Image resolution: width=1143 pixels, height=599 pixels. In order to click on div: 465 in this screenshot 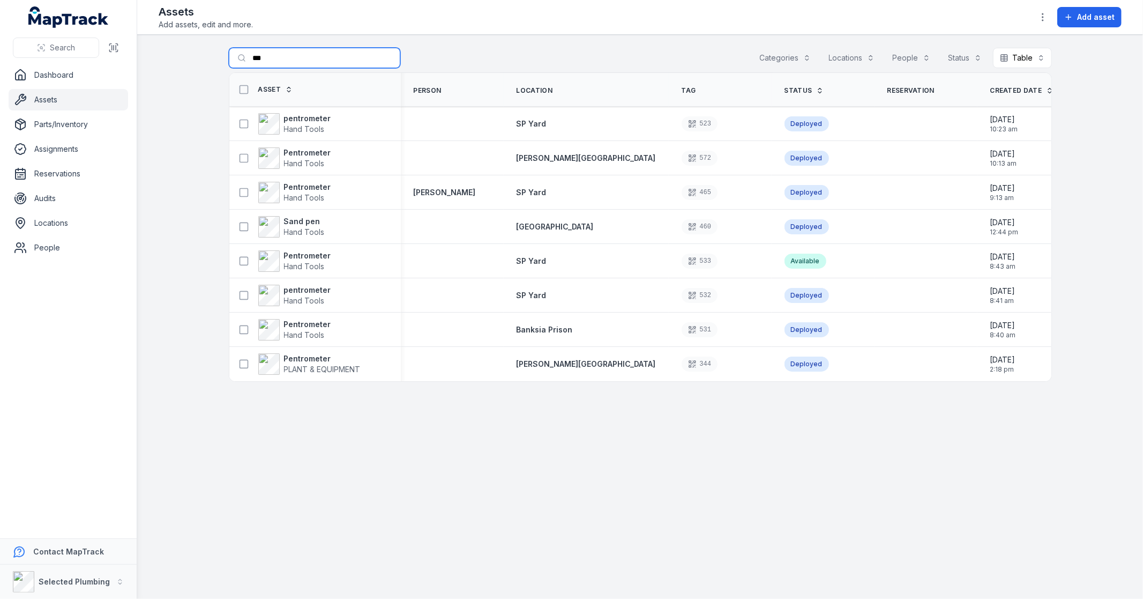, I will do `click(700, 192)`.